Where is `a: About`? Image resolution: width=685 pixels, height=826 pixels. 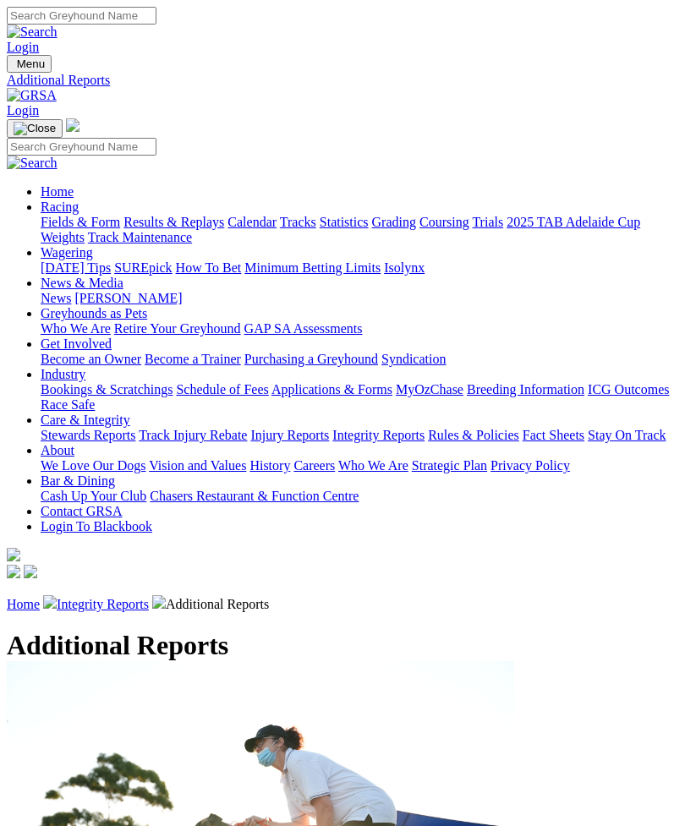
a: About is located at coordinates (58, 450).